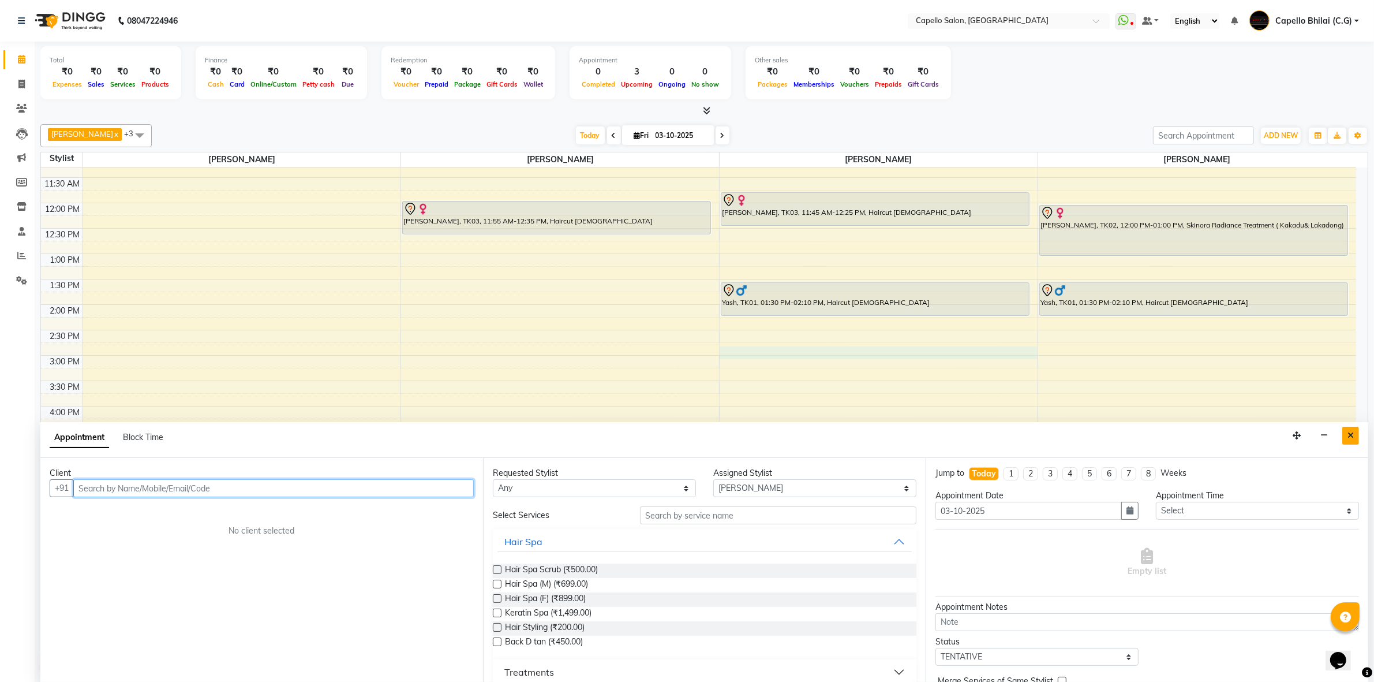 This screenshot has height=682, width=1374. Describe the element at coordinates (115, 134) in the screenshot. I see `a: x` at that location.